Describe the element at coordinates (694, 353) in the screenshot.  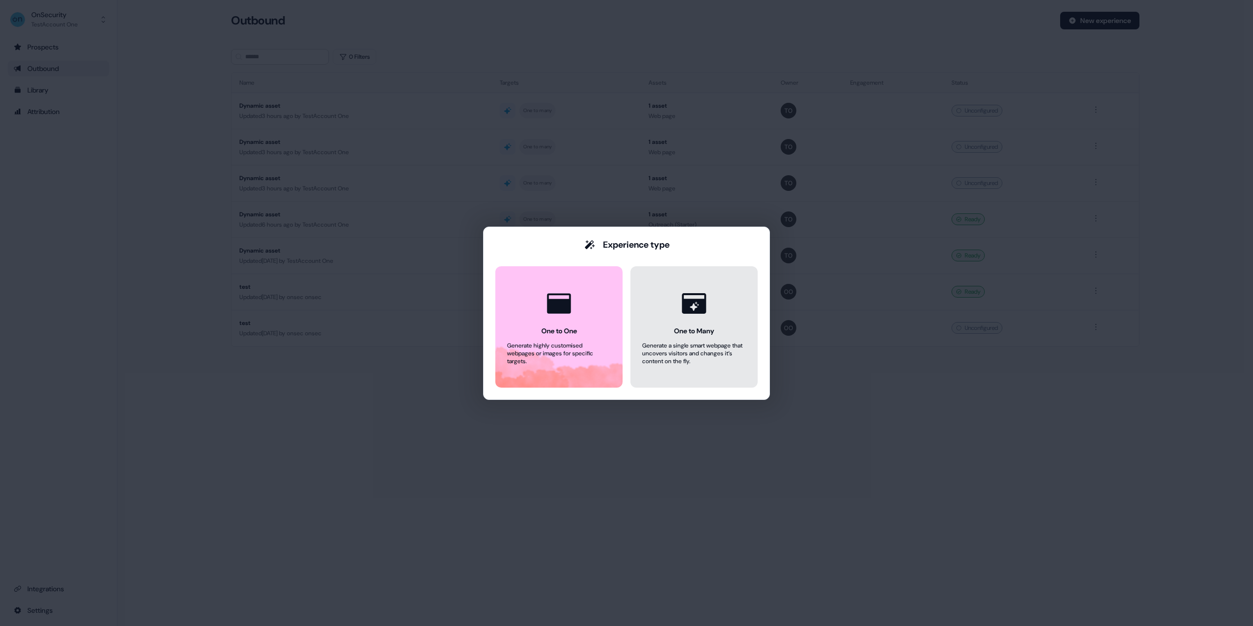
I see `div: Generate a single smart webpage that uncovers visitors and changes it’s content on the fly.` at that location.